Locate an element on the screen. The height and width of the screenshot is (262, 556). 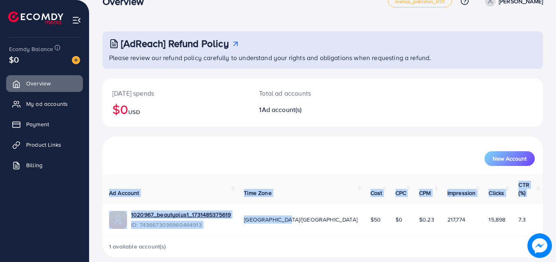
a: 1020967_beautyplus1_1731485375619 is located at coordinates (181, 214).